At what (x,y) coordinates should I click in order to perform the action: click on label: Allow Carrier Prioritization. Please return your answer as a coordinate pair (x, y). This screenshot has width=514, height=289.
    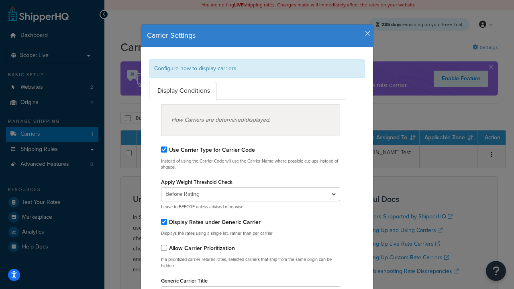
    Looking at the image, I should click on (202, 248).